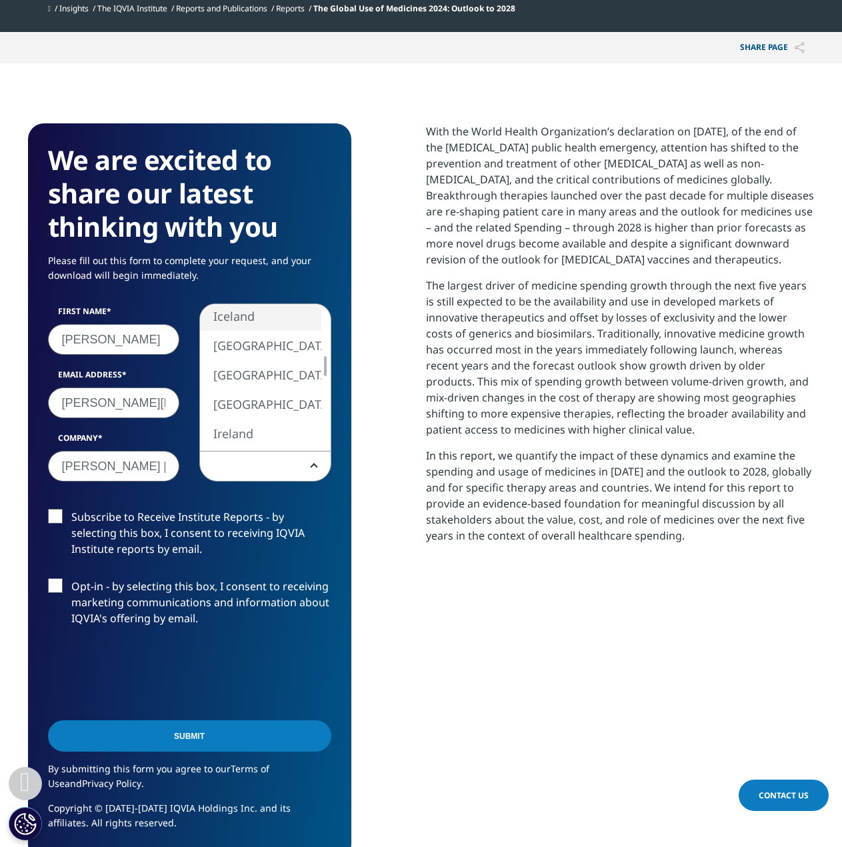  Describe the element at coordinates (189, 605) in the screenshot. I see `label: Opt-in - by selecting this box, I consent to receiving marketing communications and information a...` at that location.